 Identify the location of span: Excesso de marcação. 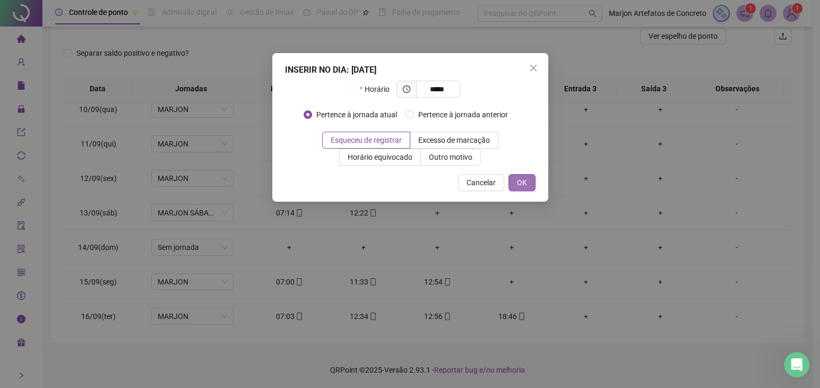
(454, 140).